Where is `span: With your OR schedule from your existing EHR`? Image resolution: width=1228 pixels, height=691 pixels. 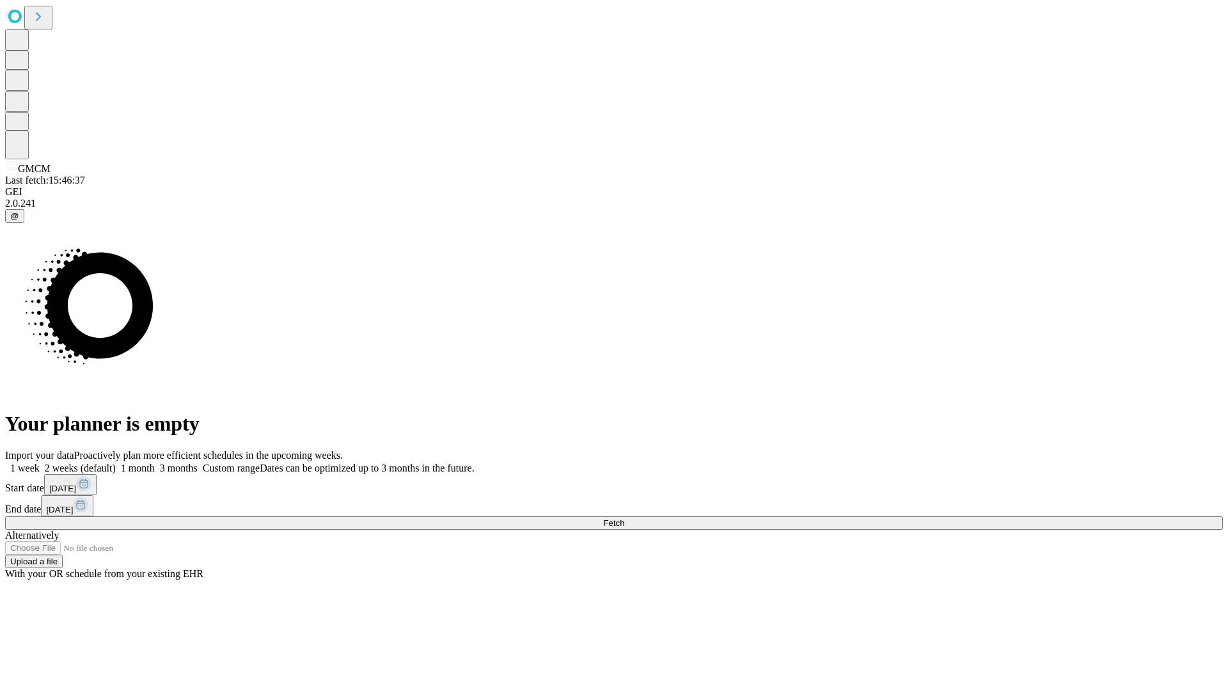 span: With your OR schedule from your existing EHR is located at coordinates (104, 573).